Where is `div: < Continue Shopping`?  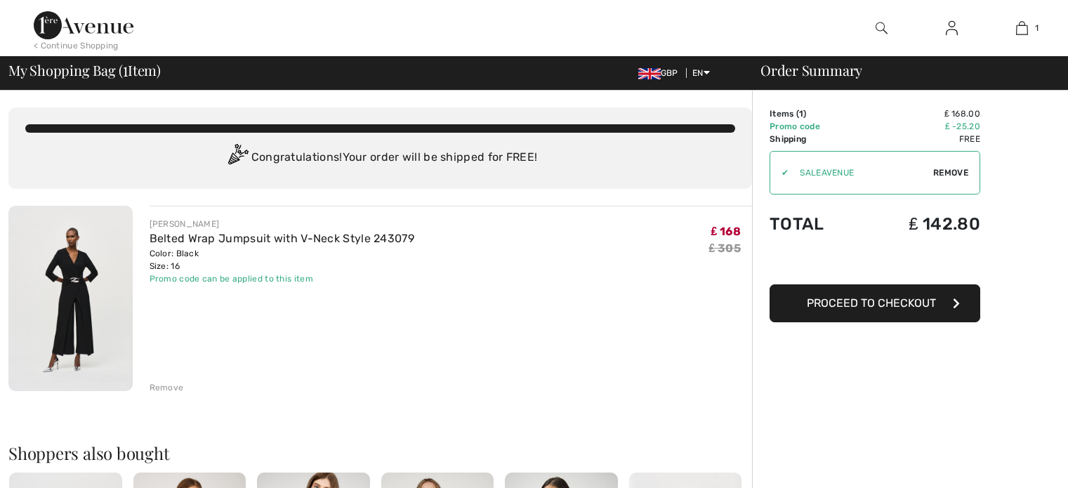
div: < Continue Shopping is located at coordinates (76, 46).